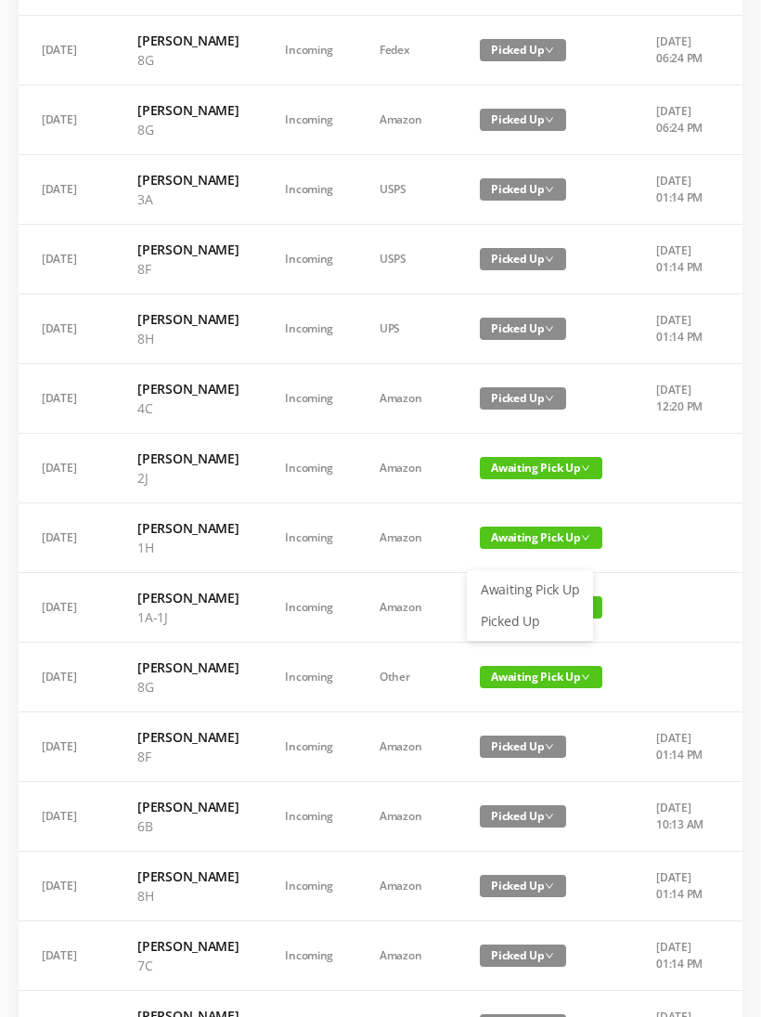  What do you see at coordinates (188, 616) in the screenshot?
I see `p: 1A-1J` at bounding box center [188, 616].